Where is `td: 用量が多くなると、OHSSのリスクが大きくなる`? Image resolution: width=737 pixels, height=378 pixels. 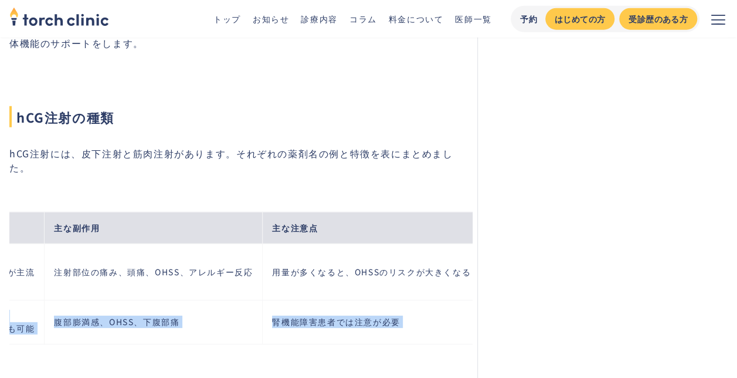 td: 用量が多くなると、OHSSのリスクが大きくなる is located at coordinates (372, 271).